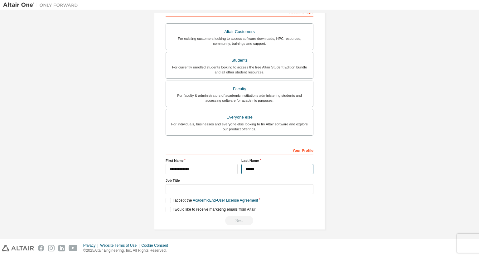 This screenshot has height=257, width=479. I want to click on label: I would like to receive marketing emails from Altair, so click(210, 210).